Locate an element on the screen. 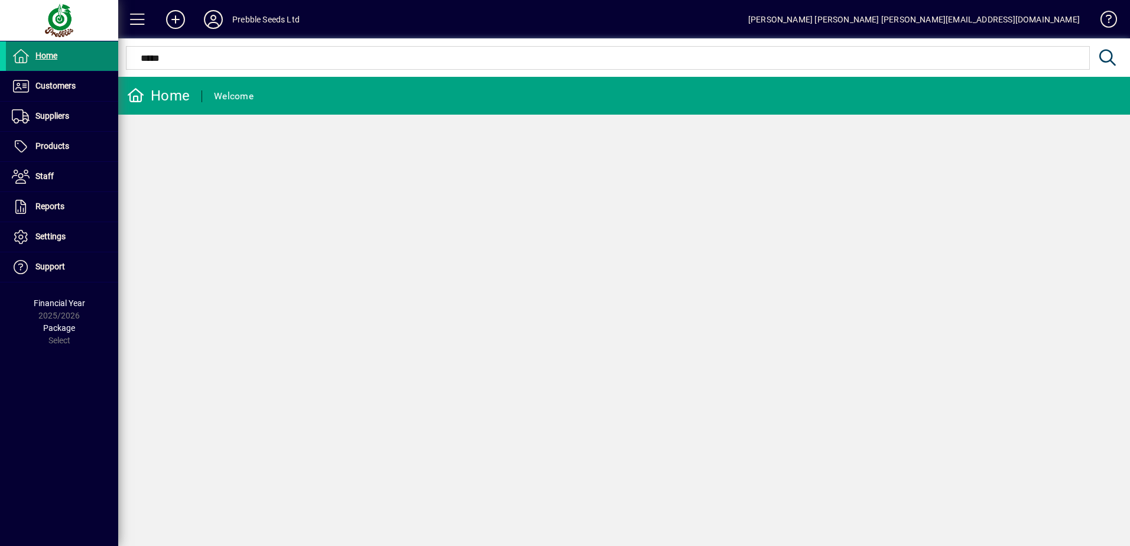 This screenshot has height=546, width=1130. a: Products is located at coordinates (62, 147).